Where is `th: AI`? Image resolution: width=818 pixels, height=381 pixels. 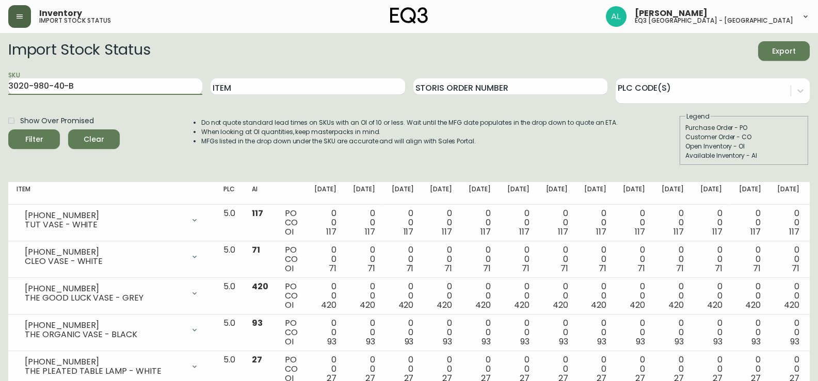 th: AI is located at coordinates (260, 194).